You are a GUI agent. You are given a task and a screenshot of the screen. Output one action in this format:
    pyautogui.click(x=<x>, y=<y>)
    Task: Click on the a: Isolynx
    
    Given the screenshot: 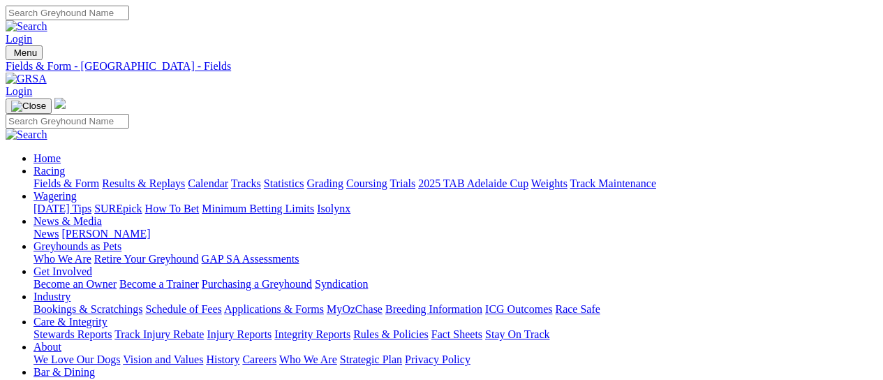 What is the action you would take?
    pyautogui.click(x=334, y=208)
    